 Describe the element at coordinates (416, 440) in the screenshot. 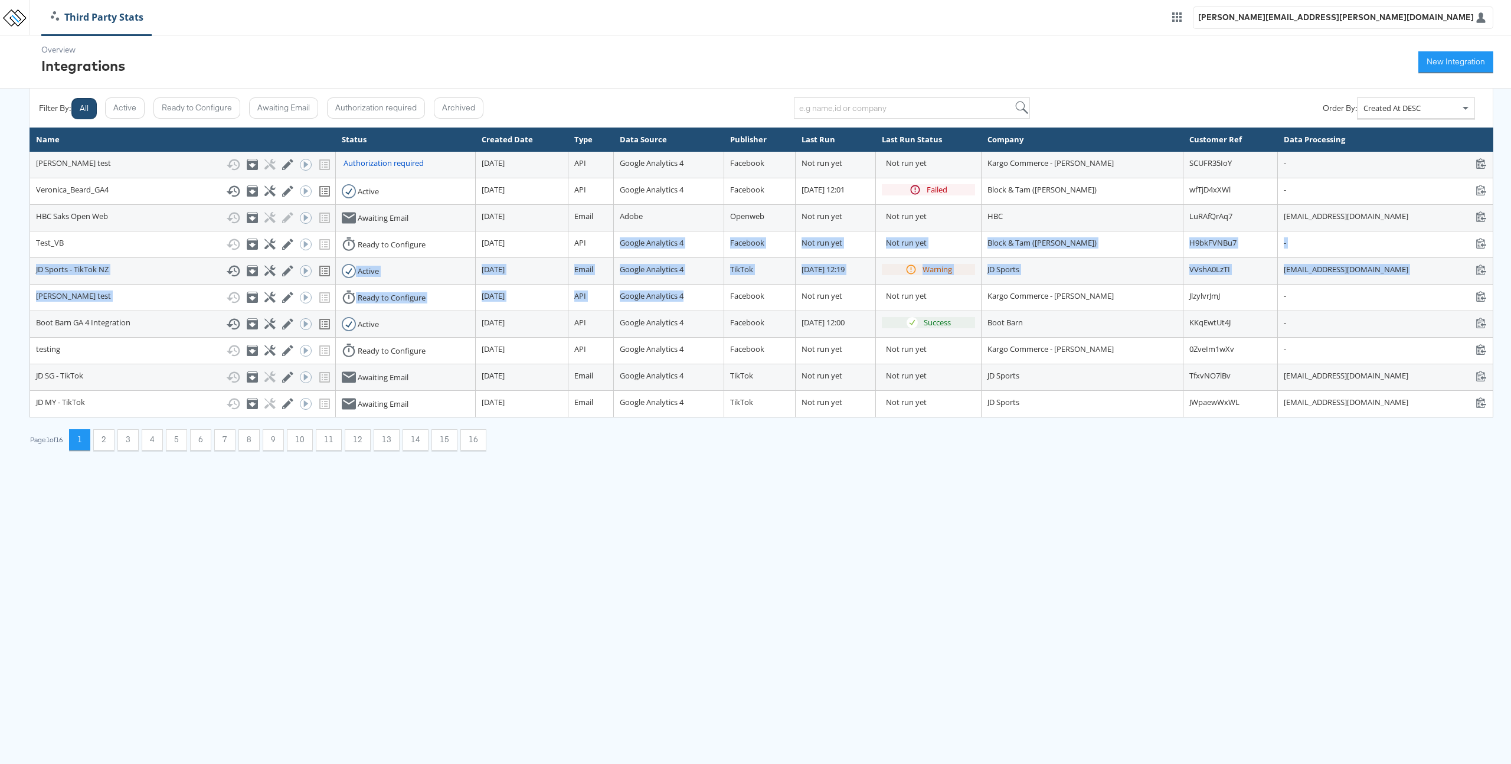

I see `button: 14` at that location.